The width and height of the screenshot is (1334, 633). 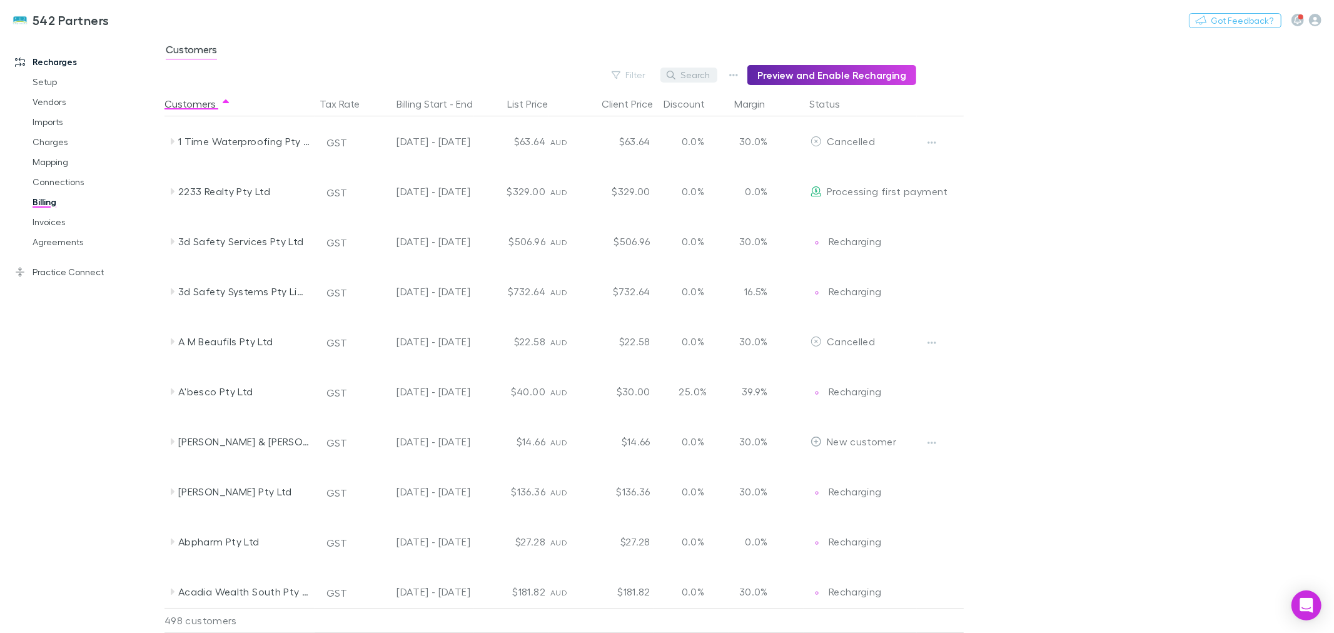 What do you see at coordinates (1235, 21) in the screenshot?
I see `button: Got Feedback?` at bounding box center [1235, 21].